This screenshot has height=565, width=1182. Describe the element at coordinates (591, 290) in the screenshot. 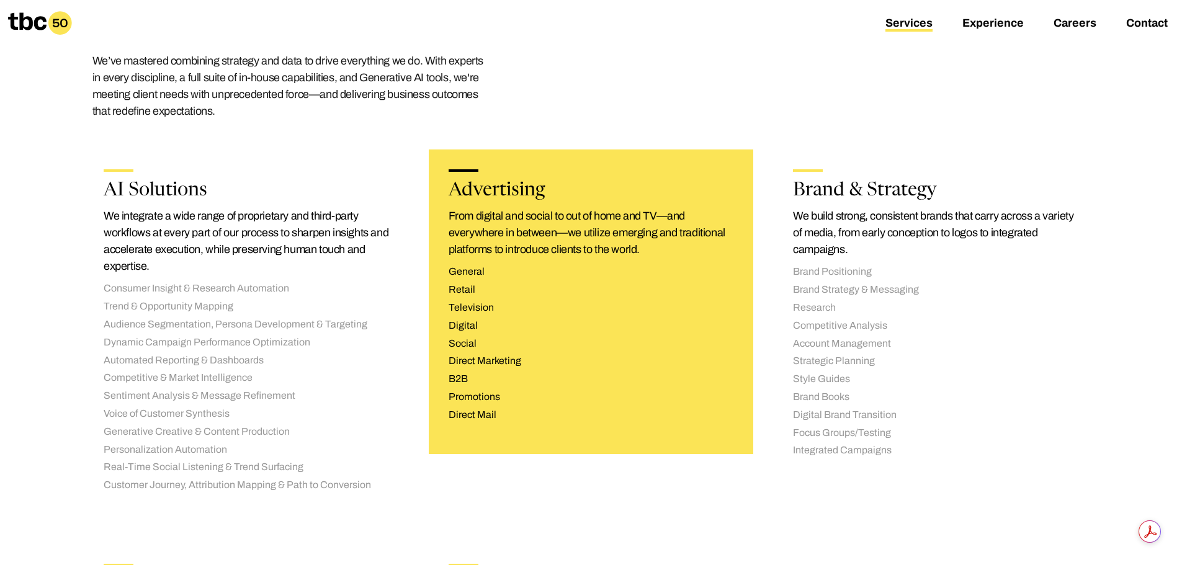

I see `li: Retail` at that location.